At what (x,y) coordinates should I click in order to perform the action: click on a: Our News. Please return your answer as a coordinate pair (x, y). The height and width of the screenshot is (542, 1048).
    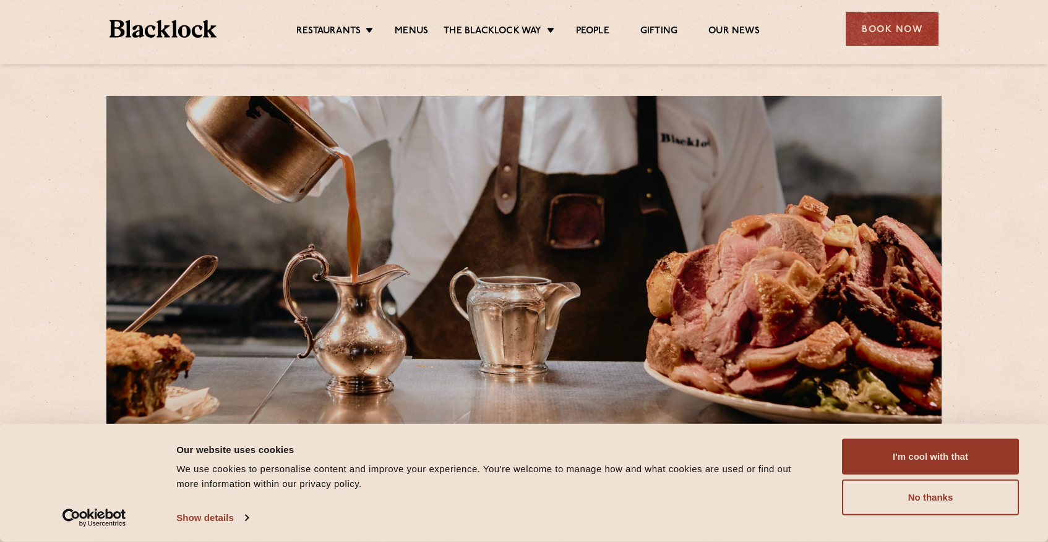
    Looking at the image, I should click on (733, 32).